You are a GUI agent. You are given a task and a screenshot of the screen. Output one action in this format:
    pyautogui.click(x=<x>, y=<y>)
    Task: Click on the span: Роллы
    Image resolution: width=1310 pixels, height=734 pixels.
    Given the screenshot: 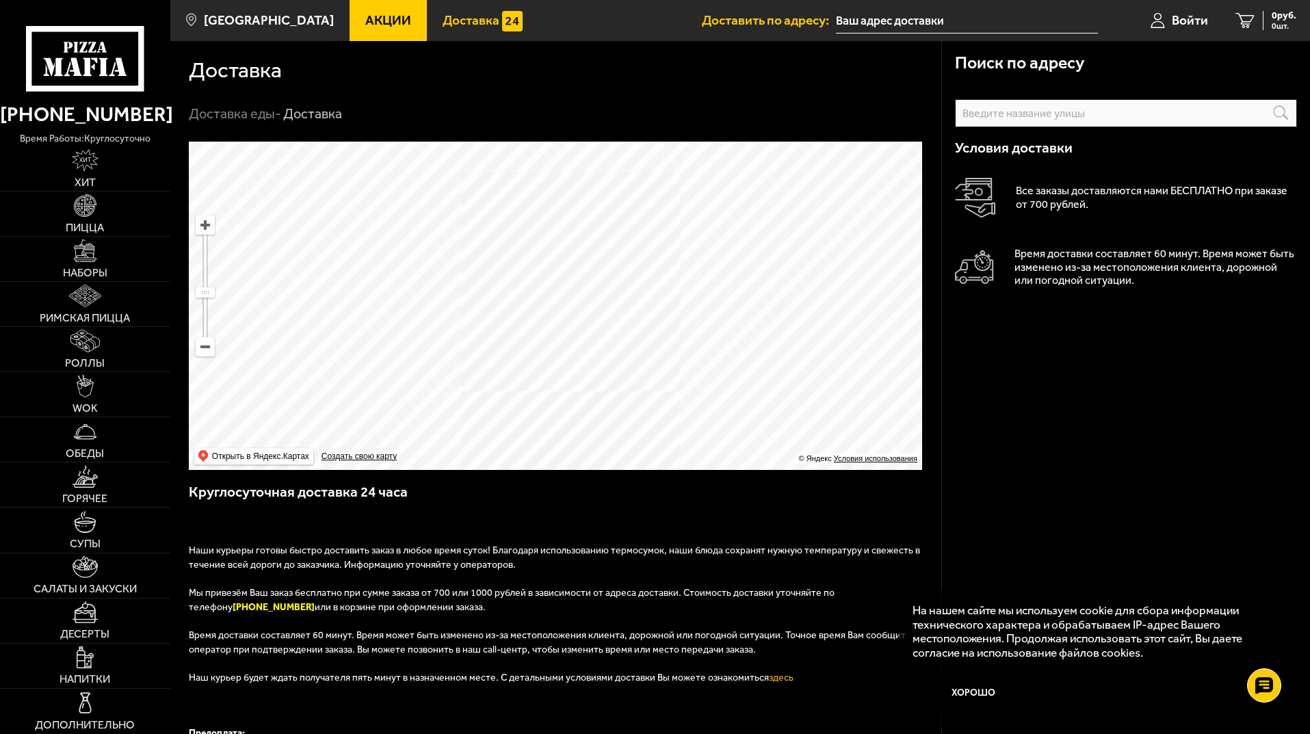 What is the action you would take?
    pyautogui.click(x=85, y=363)
    